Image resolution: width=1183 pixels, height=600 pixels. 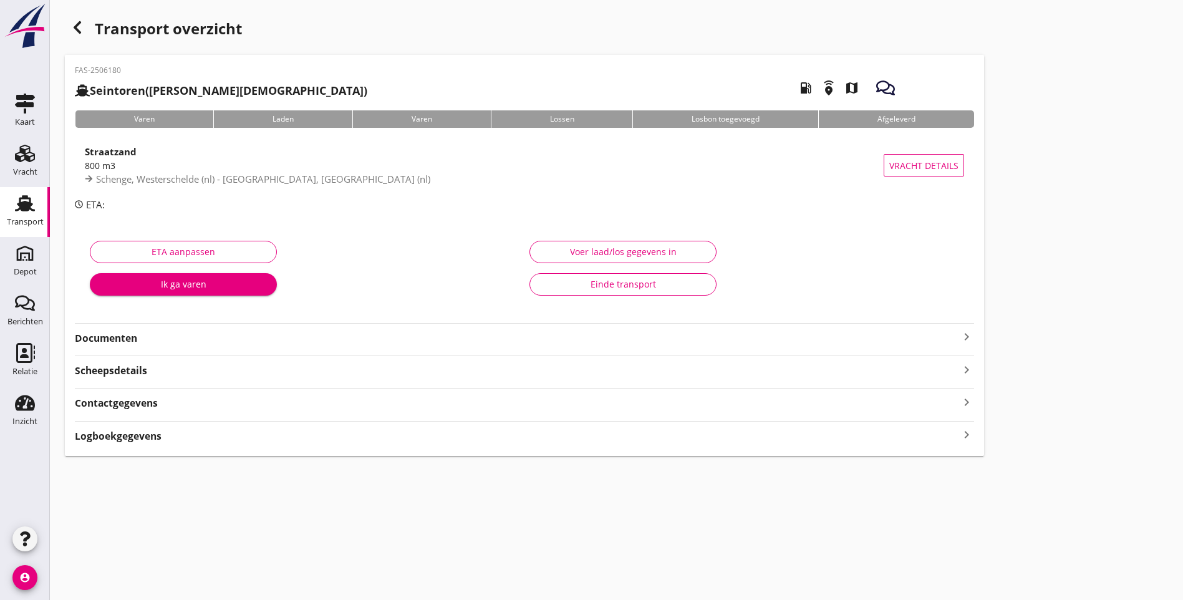 I want to click on i: emergency_share, so click(x=829, y=88).